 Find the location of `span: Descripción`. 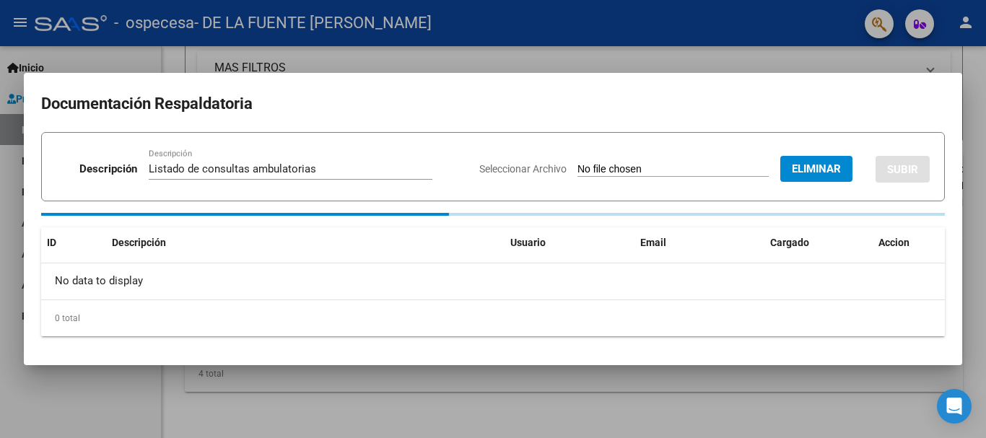

span: Descripción is located at coordinates (139, 242).